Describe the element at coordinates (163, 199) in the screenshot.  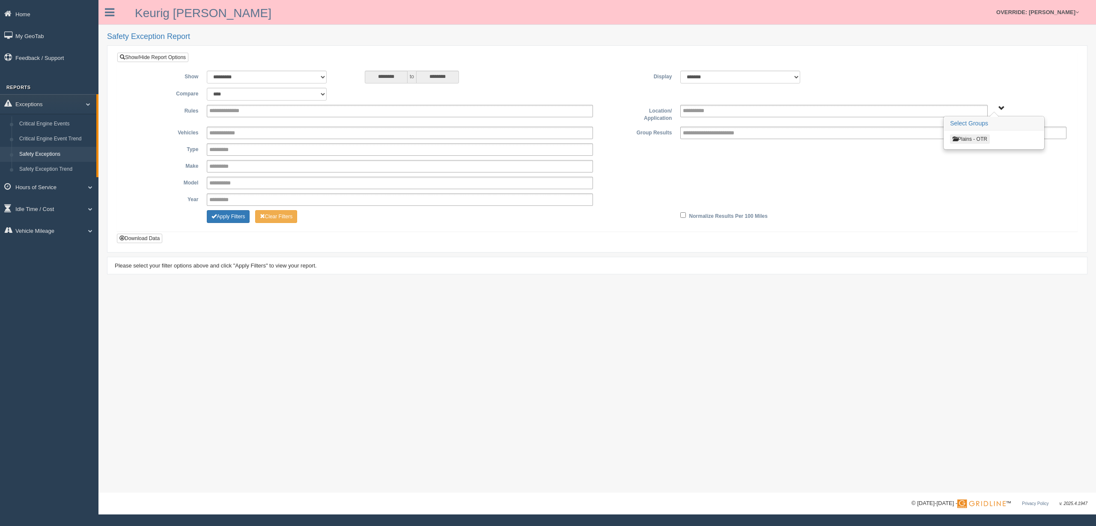
I see `label: Year` at that location.